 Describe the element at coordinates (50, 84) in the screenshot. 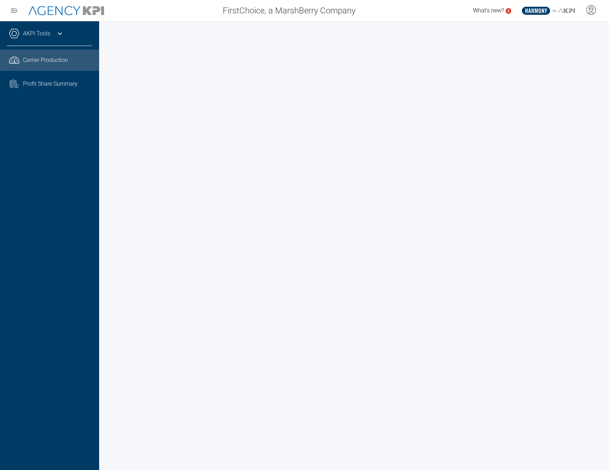

I see `span: Profit Share Summary` at that location.